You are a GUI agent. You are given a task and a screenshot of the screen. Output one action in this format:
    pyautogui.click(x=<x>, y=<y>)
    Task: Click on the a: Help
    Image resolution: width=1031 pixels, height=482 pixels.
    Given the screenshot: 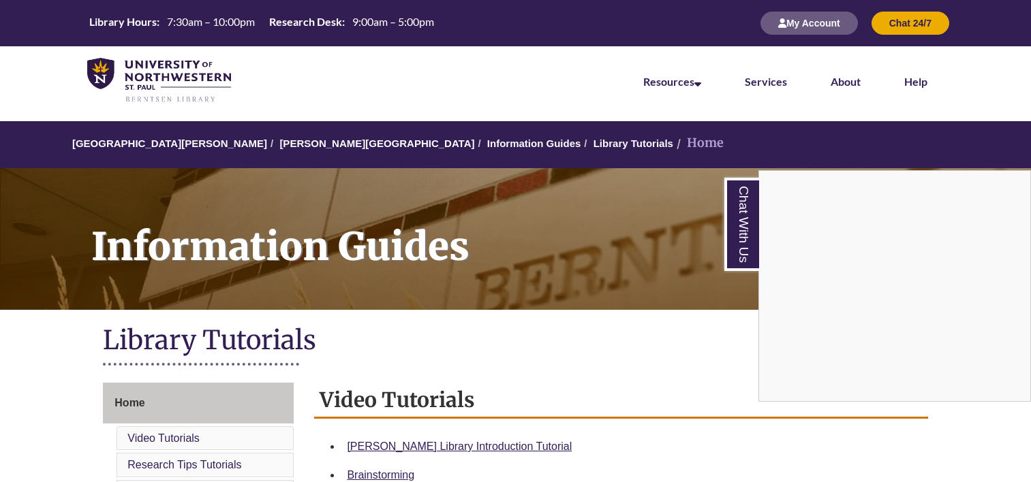 What is the action you would take?
    pyautogui.click(x=916, y=81)
    